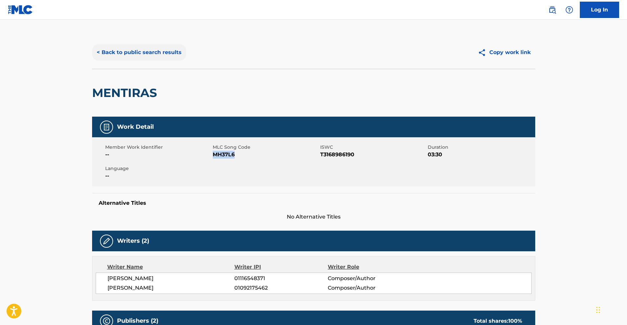 The height and width of the screenshot is (325, 627). What do you see at coordinates (552, 10) in the screenshot?
I see `img: search` at bounding box center [552, 10].